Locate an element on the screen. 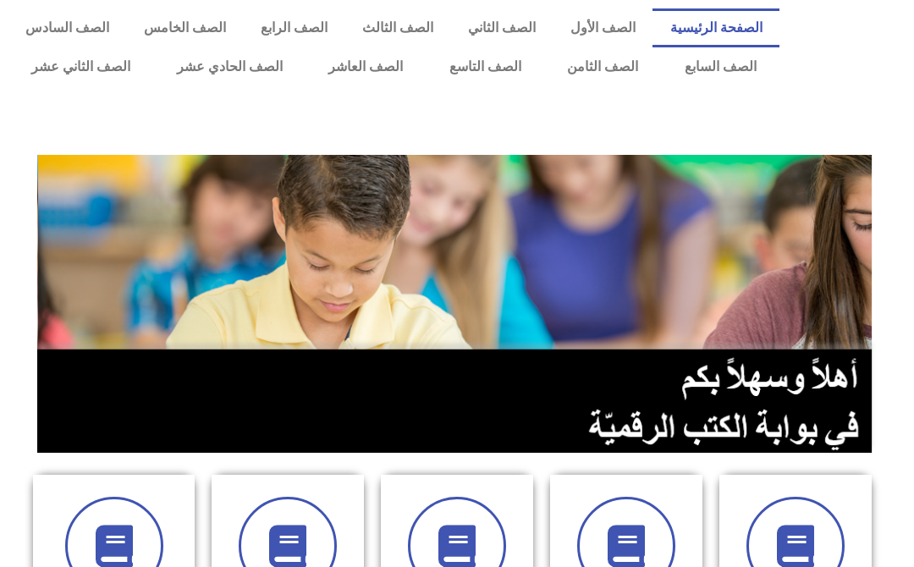 This screenshot has width=914, height=567. a: الصف الحادي عشر is located at coordinates (229, 67).